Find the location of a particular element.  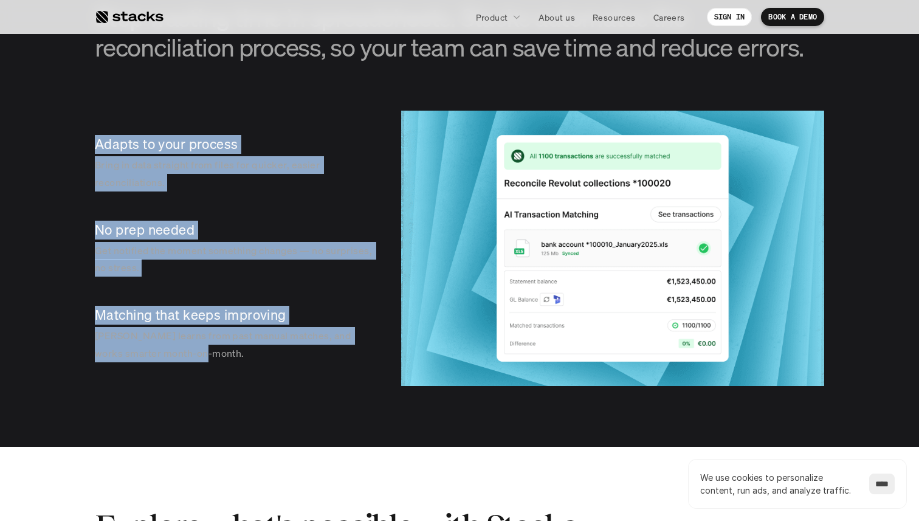

a: About us is located at coordinates (557, 17).